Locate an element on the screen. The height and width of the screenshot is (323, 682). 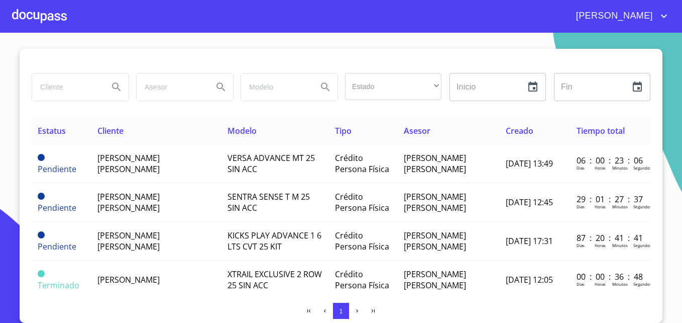
span: Tipo is located at coordinates (343, 131).